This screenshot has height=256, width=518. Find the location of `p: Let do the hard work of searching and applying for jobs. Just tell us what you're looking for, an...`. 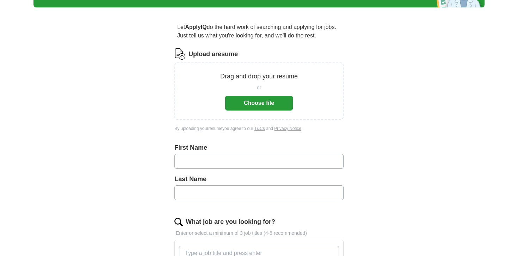

p: Let do the hard work of searching and applying for jobs. Just tell us what you're looking for, an... is located at coordinates (259, 31).